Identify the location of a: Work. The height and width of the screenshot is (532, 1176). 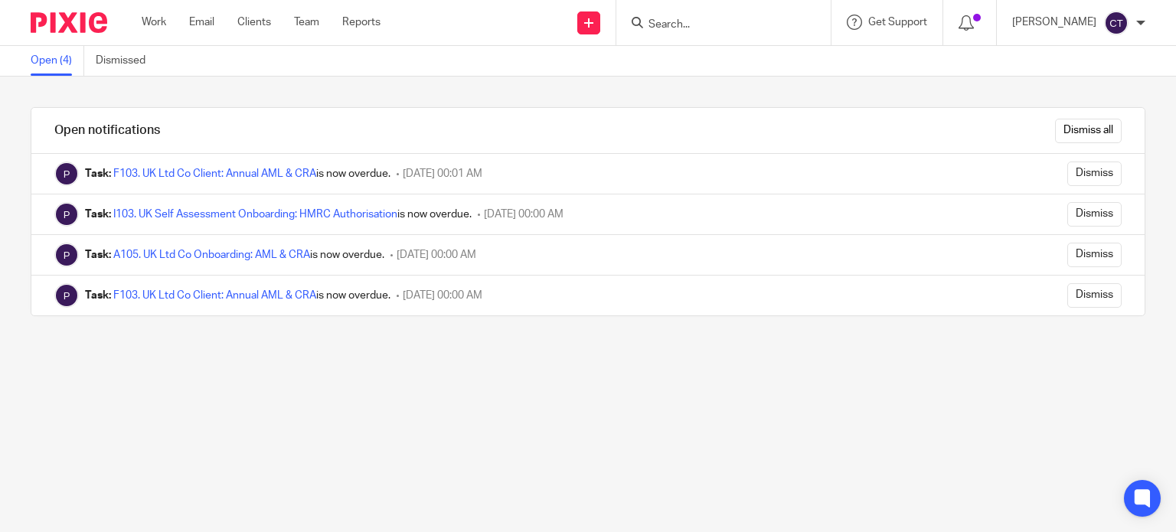
(154, 22).